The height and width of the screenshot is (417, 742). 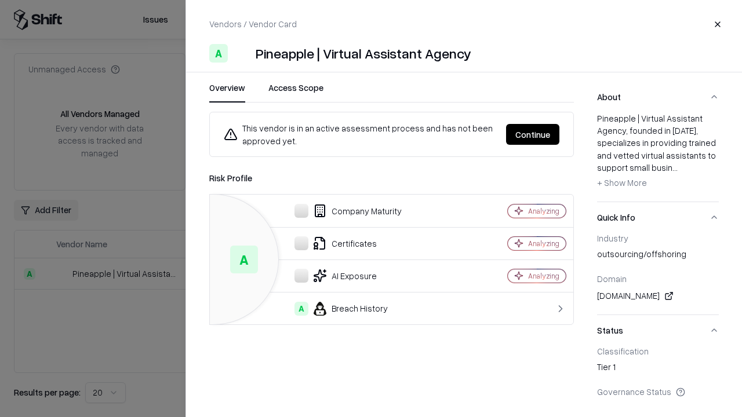 What do you see at coordinates (242, 53) in the screenshot?
I see `img: Pineapple | Virtual Assistant Agency` at bounding box center [242, 53].